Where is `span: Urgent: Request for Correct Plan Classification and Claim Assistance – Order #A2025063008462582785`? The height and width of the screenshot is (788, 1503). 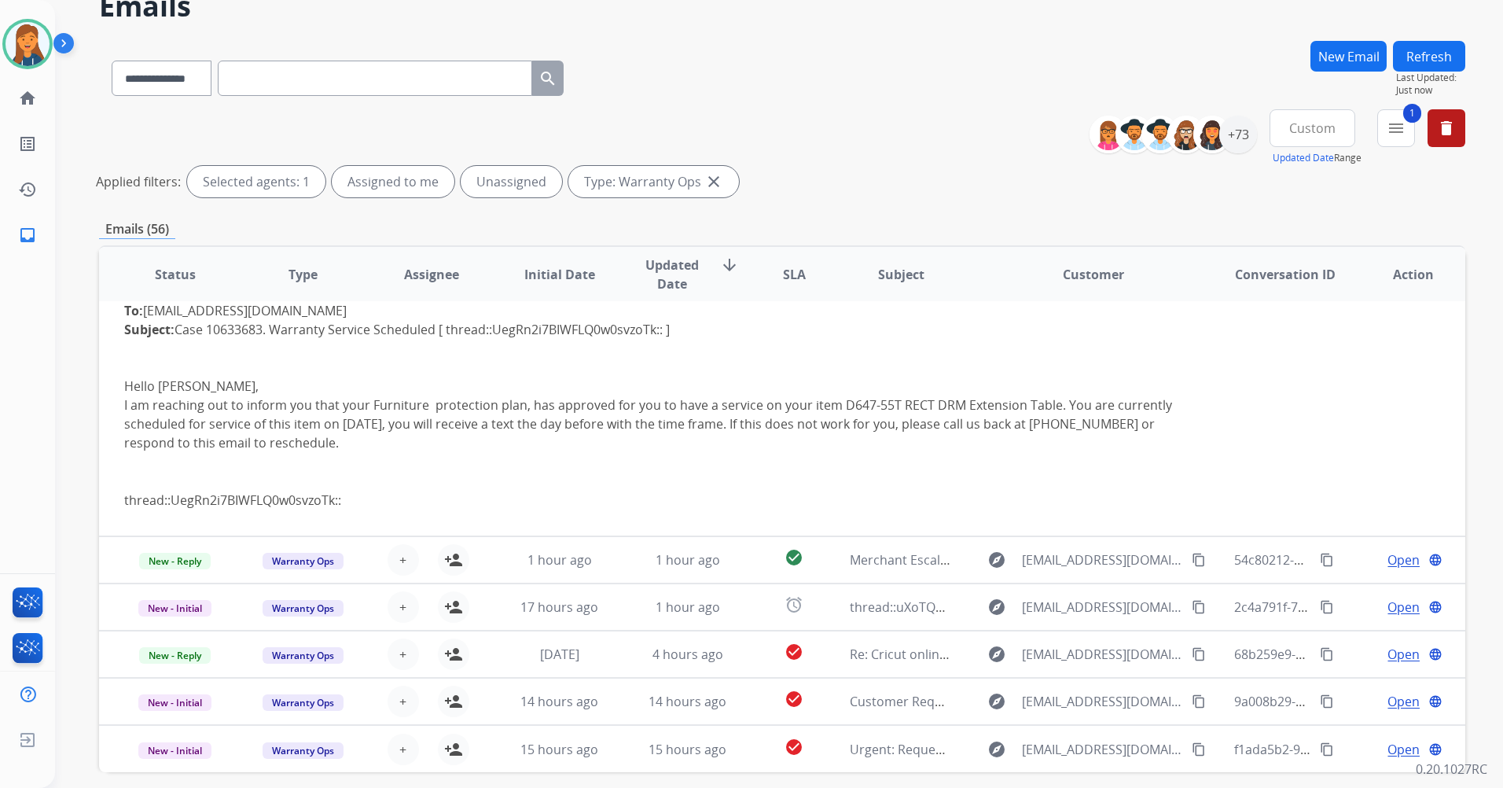 span: Urgent: Request for Correct Plan Classification and Claim Assistance – Order #A2025063008462582785 is located at coordinates (1152, 749).